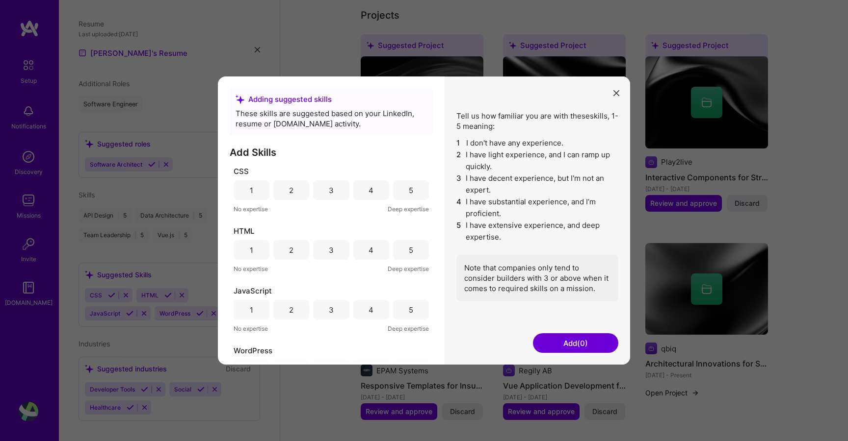 This screenshot has width=848, height=441. I want to click on li: I have extensive experience, and deep expertise., so click(537, 232).